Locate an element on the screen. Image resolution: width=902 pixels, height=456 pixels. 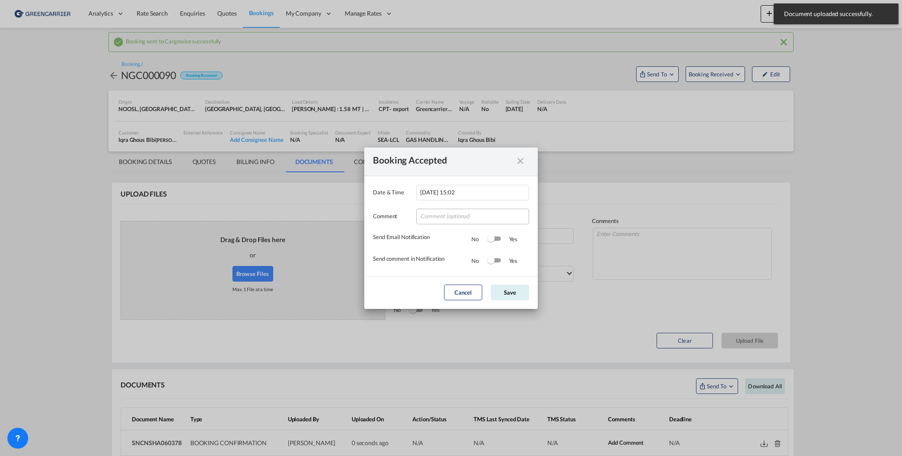
md-icon: icon-close fg-AAA8AD cursor is located at coordinates (520, 165).